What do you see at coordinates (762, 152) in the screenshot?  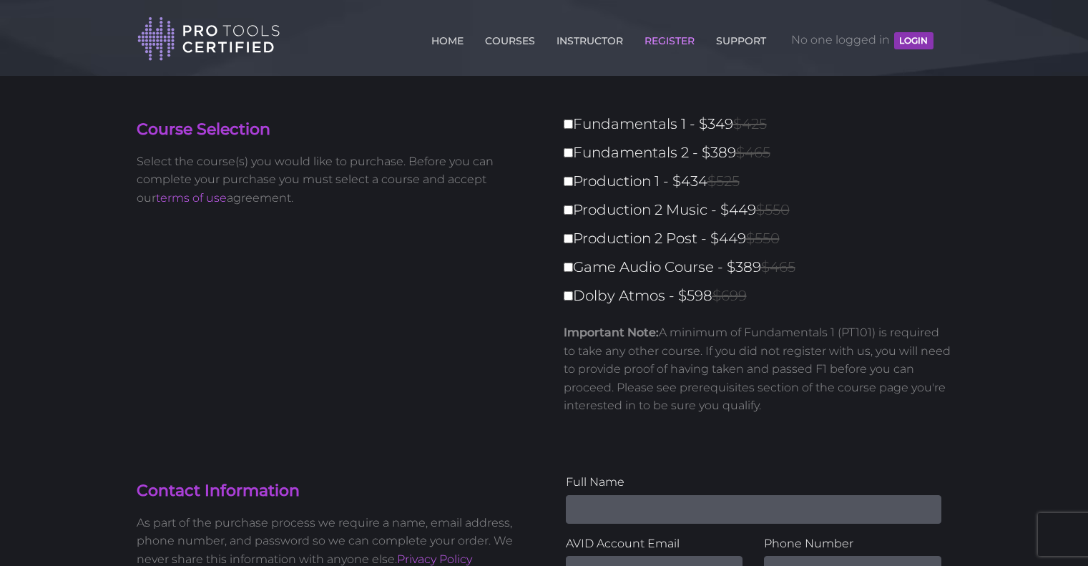 I see `label: Fundamentals 2 - $389` at bounding box center [762, 152].